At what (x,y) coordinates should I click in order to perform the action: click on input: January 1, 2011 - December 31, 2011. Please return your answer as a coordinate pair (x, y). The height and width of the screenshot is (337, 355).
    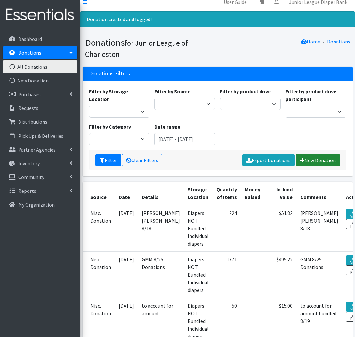
    Looking at the image, I should click on (185, 139).